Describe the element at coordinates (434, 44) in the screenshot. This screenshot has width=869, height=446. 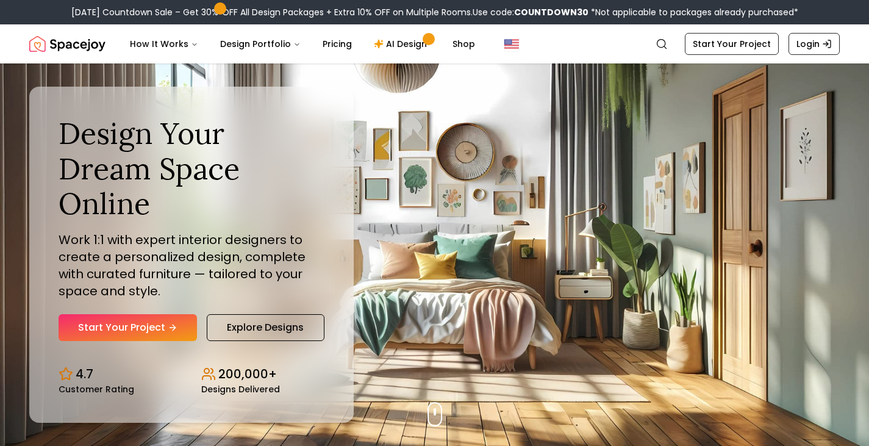
I see `nav: Global` at that location.